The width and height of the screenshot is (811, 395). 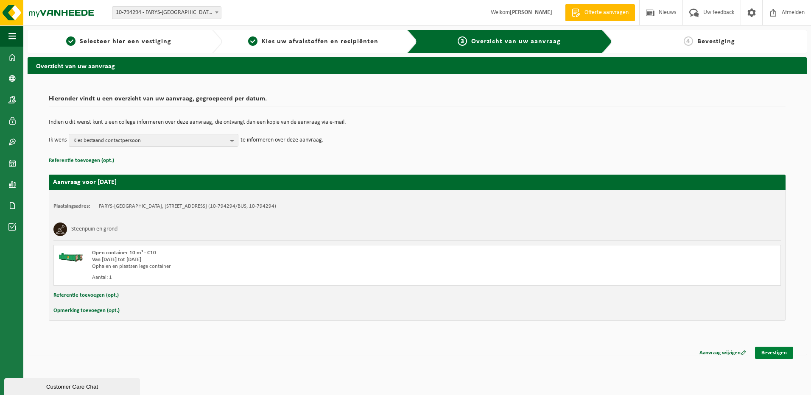 I want to click on span: Overzicht van uw aanvraag, so click(x=516, y=42).